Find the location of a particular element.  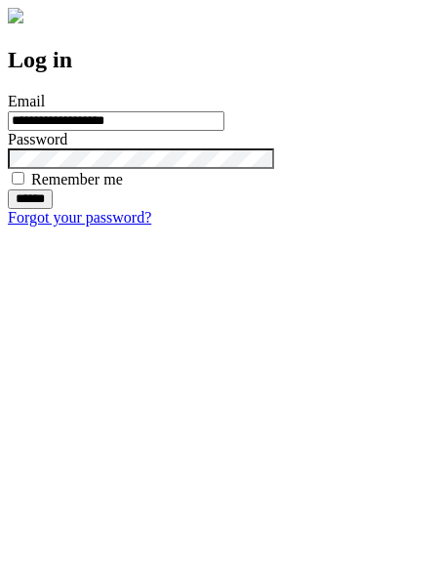

label: Remember me is located at coordinates (77, 179).